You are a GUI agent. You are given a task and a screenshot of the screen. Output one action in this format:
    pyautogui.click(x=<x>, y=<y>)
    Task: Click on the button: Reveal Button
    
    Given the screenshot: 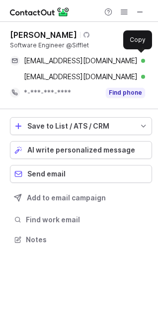 What is the action you would take?
    pyautogui.click(x=126, y=93)
    